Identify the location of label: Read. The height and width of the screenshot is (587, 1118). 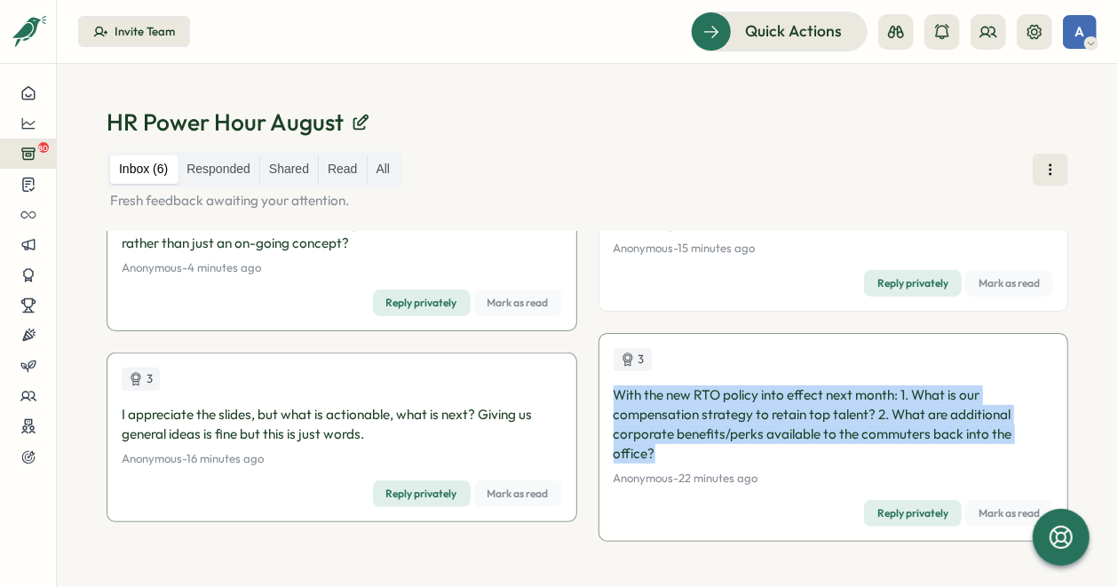
(342, 170).